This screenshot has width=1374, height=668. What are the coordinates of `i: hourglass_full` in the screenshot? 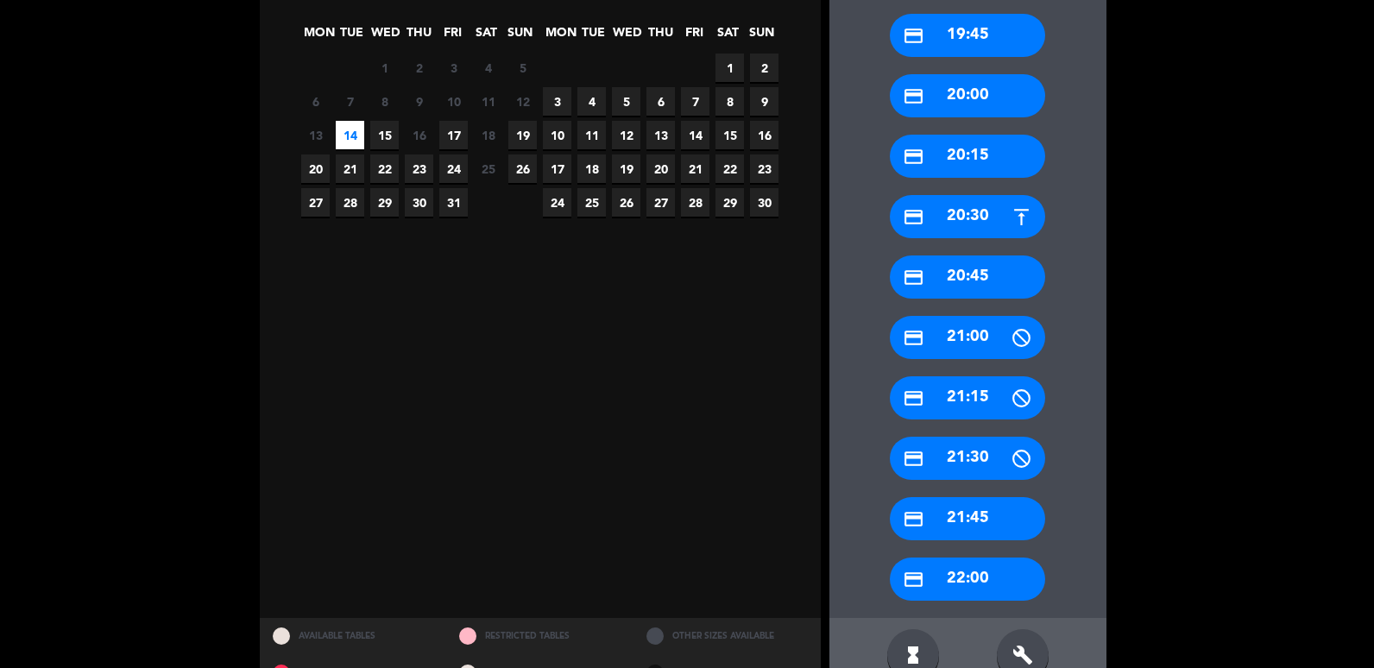 It's located at (913, 655).